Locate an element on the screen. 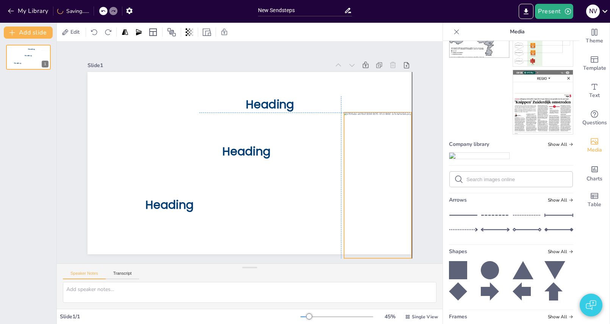 This screenshot has height=324, width=610. span: Arrows is located at coordinates (458, 200).